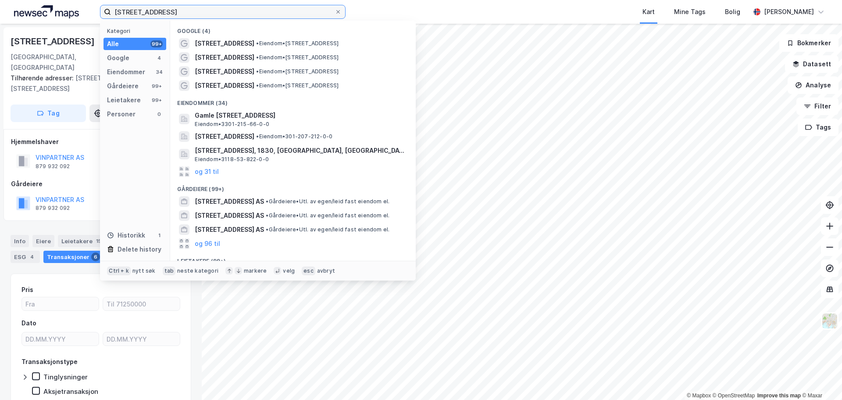 Image resolution: width=842 pixels, height=400 pixels. I want to click on div: Aksjetransaksjon, so click(71, 391).